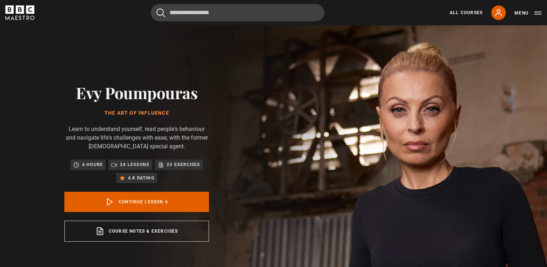 This screenshot has width=547, height=267. Describe the element at coordinates (137, 202) in the screenshot. I see `a: Continue lesson 6` at that location.